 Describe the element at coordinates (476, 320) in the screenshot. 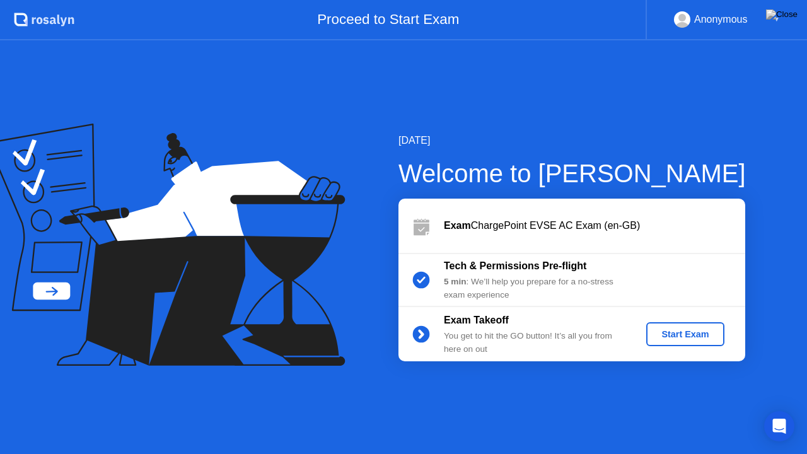

I see `b: Exam Takeoff` at that location.